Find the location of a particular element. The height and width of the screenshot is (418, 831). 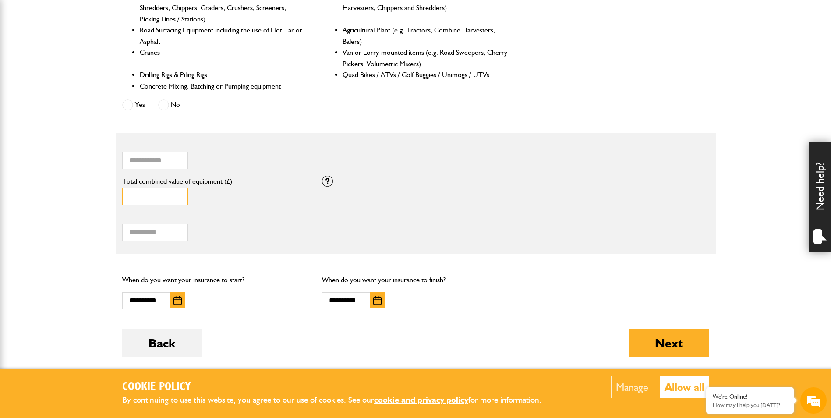

img: d_20077148190_company_1631870298795_20077148190 is located at coordinates (26, 55).